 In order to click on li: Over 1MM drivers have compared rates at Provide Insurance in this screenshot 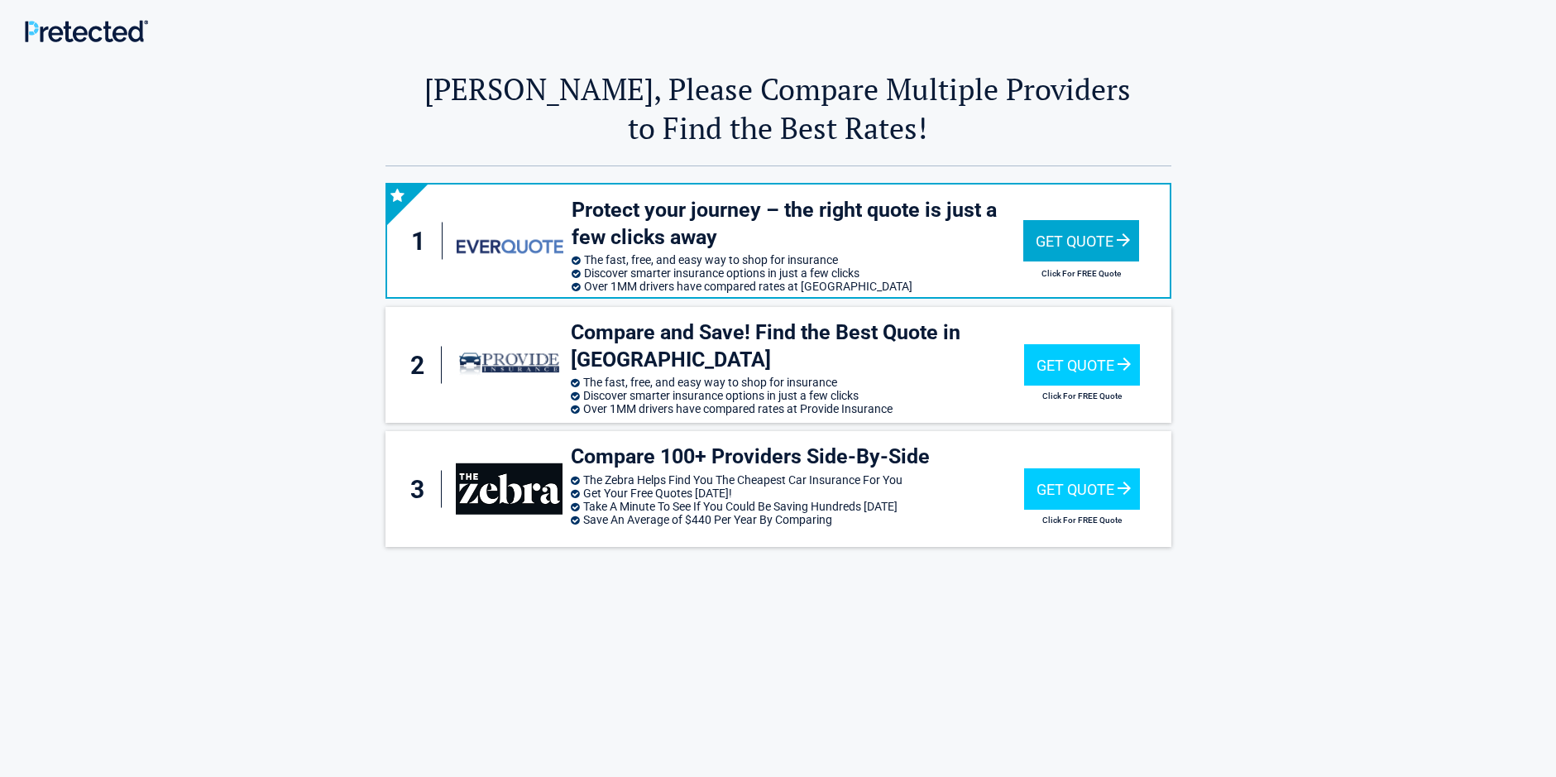, I will do `click(798, 409)`.